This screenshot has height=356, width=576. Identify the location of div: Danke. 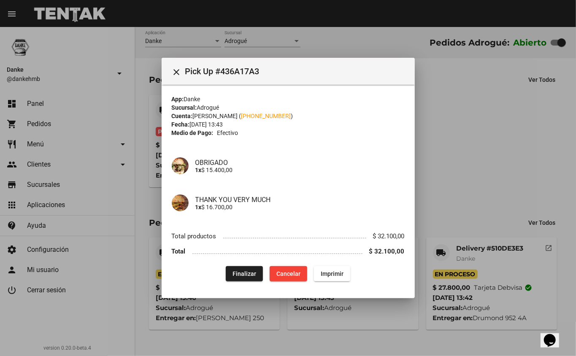
(288, 99).